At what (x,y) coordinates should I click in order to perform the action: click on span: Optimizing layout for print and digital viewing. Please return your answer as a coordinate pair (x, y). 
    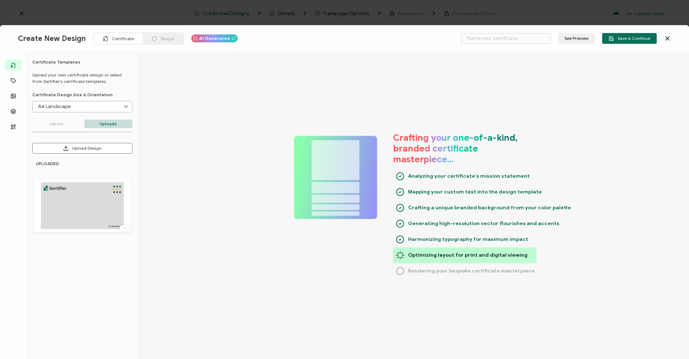
    Looking at the image, I should click on (467, 255).